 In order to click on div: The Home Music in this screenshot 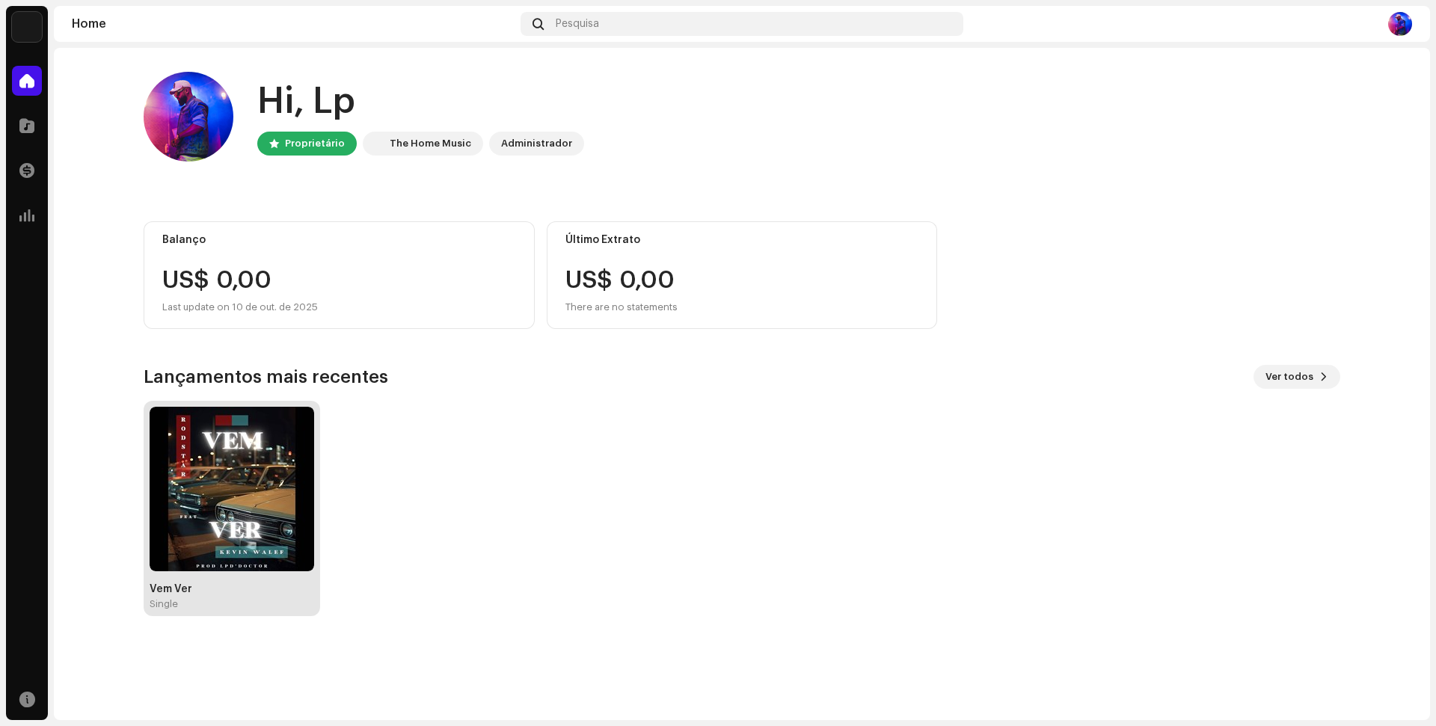, I will do `click(430, 144)`.